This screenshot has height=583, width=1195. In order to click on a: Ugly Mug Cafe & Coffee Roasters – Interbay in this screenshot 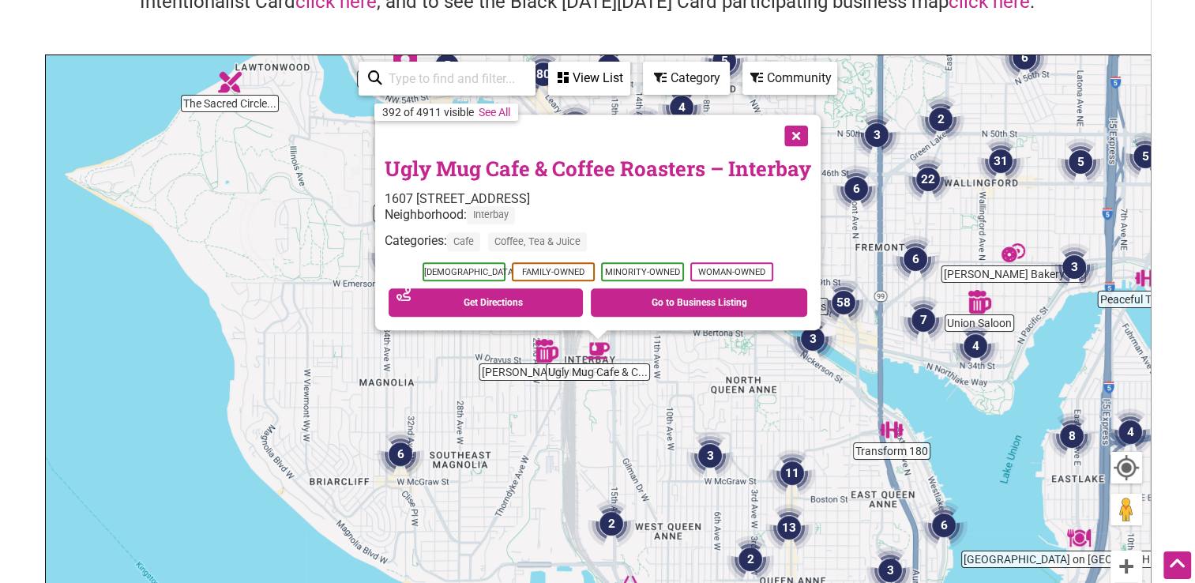, I will do `click(598, 168)`.